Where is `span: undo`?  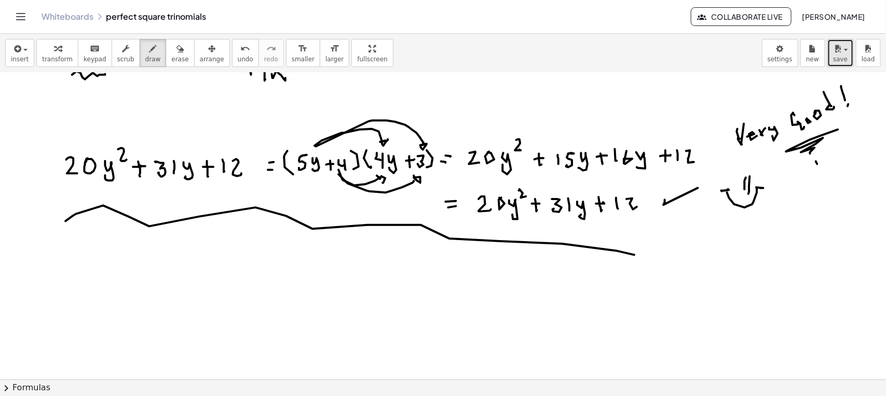
span: undo is located at coordinates (246, 59).